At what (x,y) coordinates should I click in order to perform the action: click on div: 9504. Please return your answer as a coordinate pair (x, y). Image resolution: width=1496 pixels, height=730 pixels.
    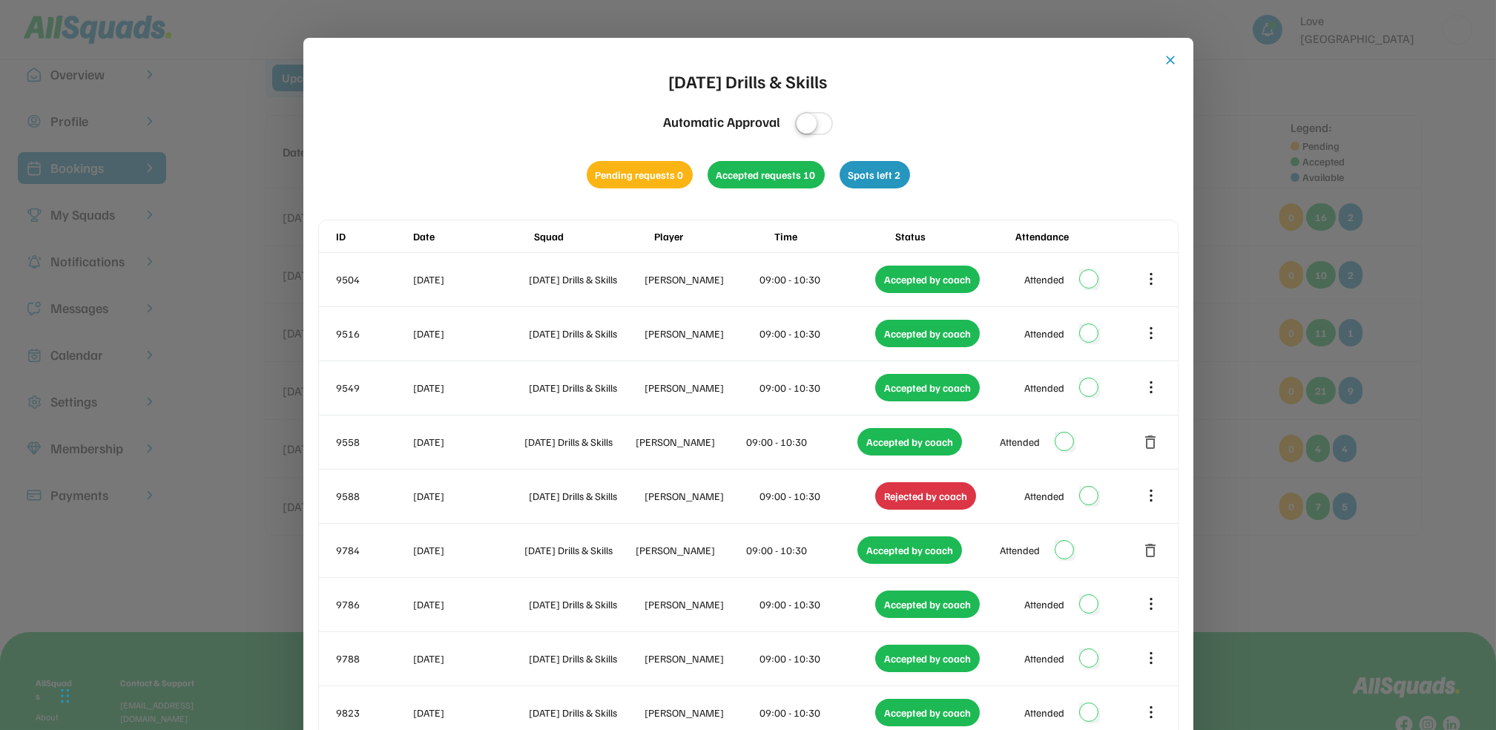
    Looking at the image, I should click on (374, 279).